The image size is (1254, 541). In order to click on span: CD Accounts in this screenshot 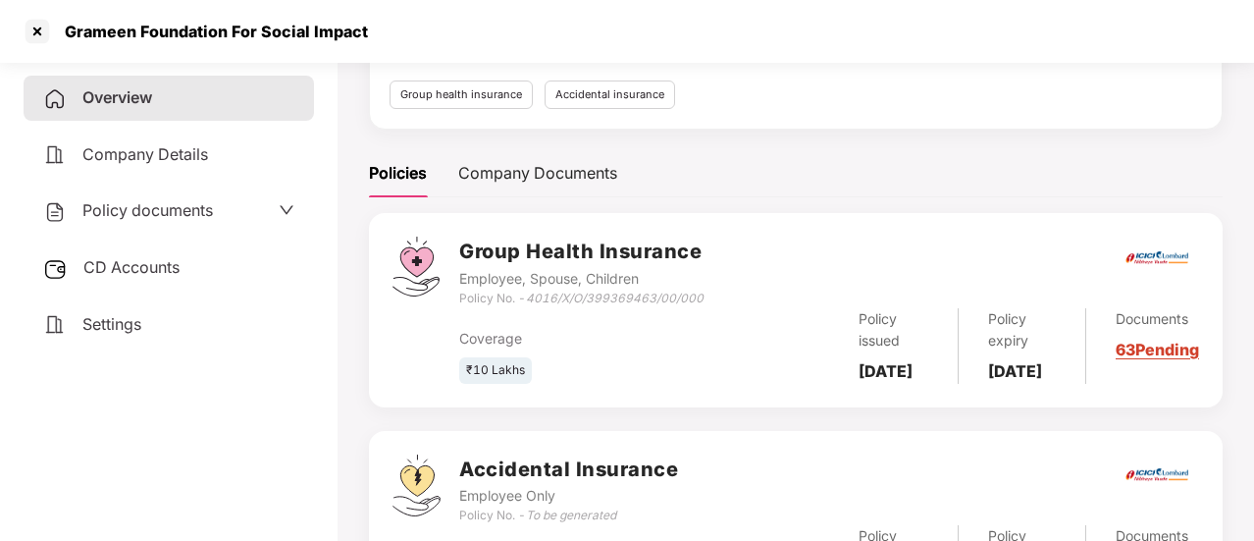, I will do `click(131, 267)`.